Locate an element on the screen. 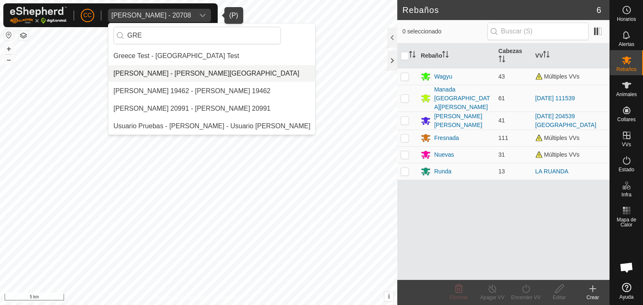 The image size is (643, 305). th: Cabezas is located at coordinates (513, 56).